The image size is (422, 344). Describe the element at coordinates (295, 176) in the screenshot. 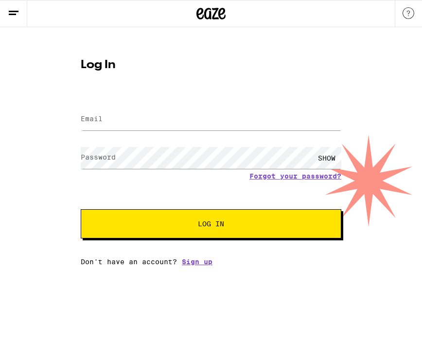

I see `a: Forgot your password?` at that location.